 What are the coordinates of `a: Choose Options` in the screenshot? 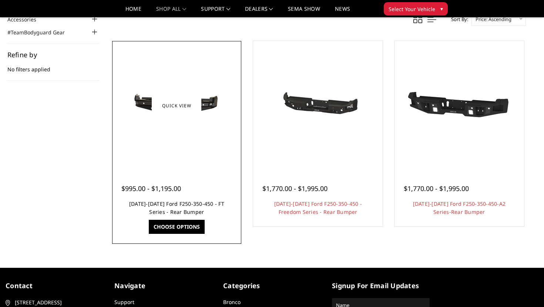 It's located at (176, 227).